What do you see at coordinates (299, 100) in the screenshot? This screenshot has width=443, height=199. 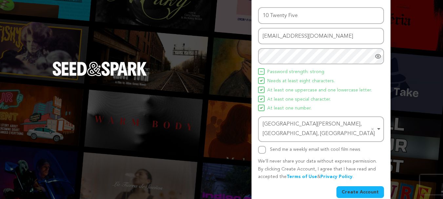 I see `span: At least one special character.` at bounding box center [299, 100].